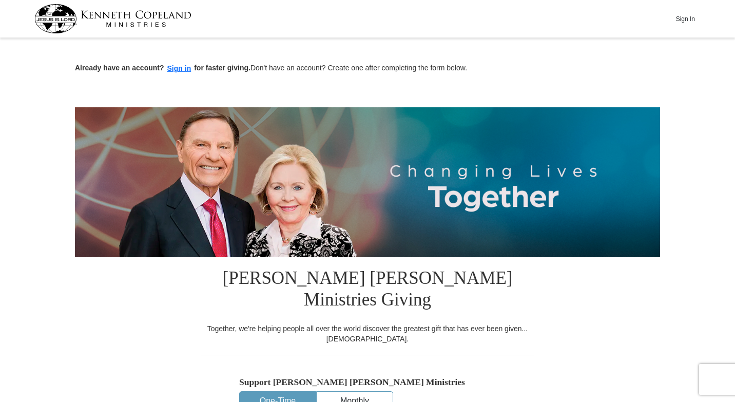  Describe the element at coordinates (113, 18) in the screenshot. I see `img: kcm-header-logo.svg` at that location.